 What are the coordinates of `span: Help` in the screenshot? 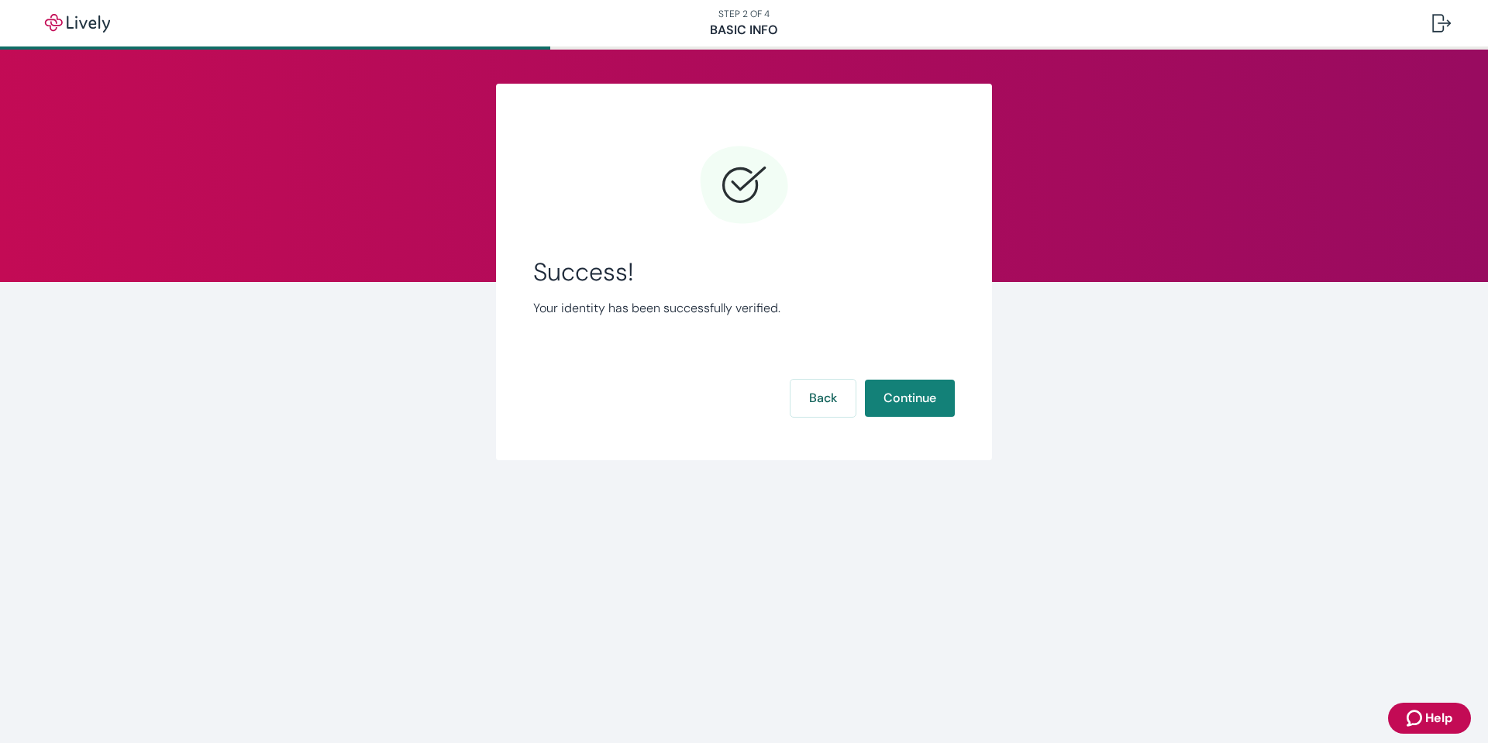 It's located at (1439, 719).